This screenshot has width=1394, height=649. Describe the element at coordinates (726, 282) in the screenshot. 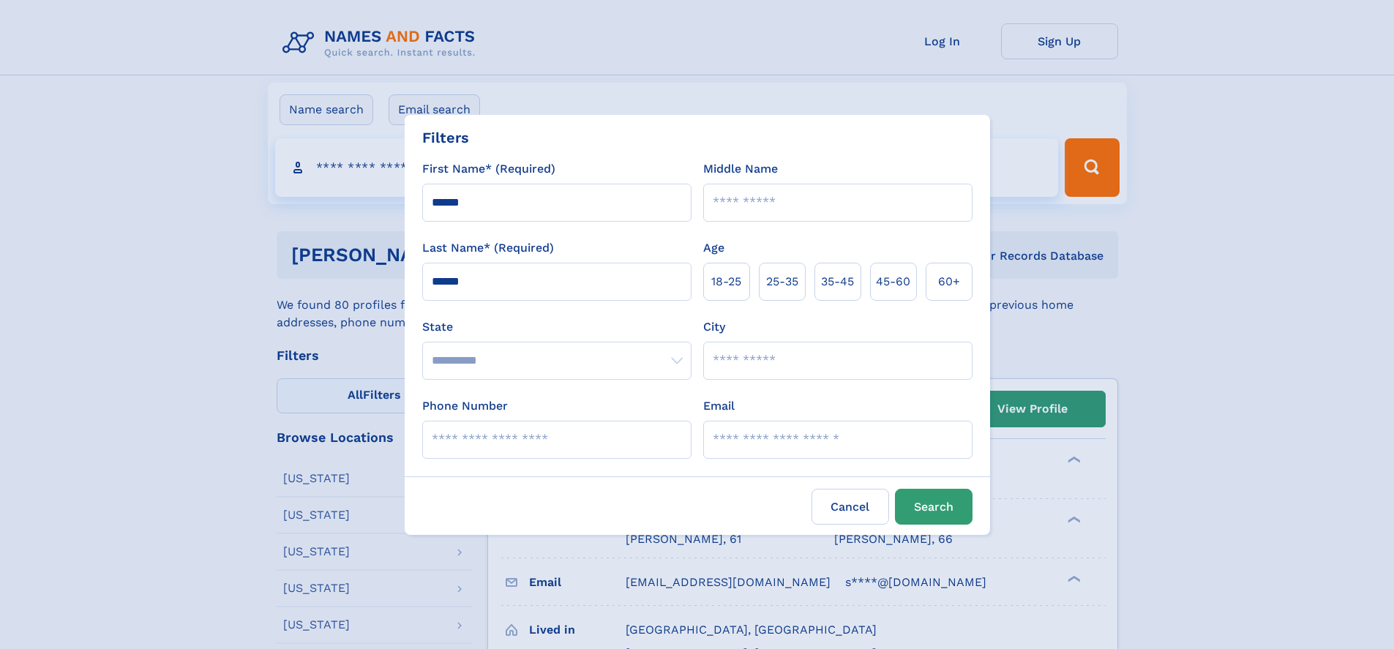

I see `span: 18‑25` at that location.